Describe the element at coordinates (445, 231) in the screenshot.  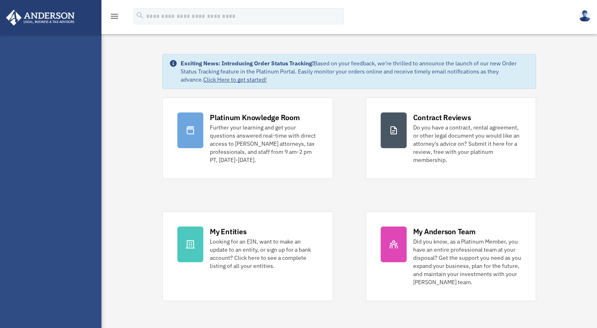
I see `div: My Anderson Team` at that location.